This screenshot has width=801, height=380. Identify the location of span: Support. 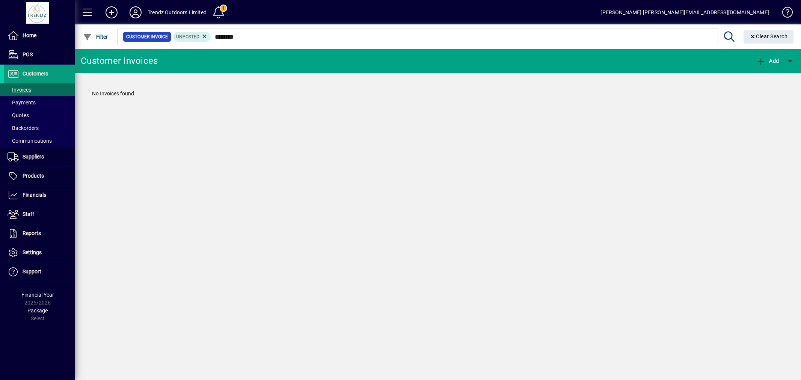
(32, 272).